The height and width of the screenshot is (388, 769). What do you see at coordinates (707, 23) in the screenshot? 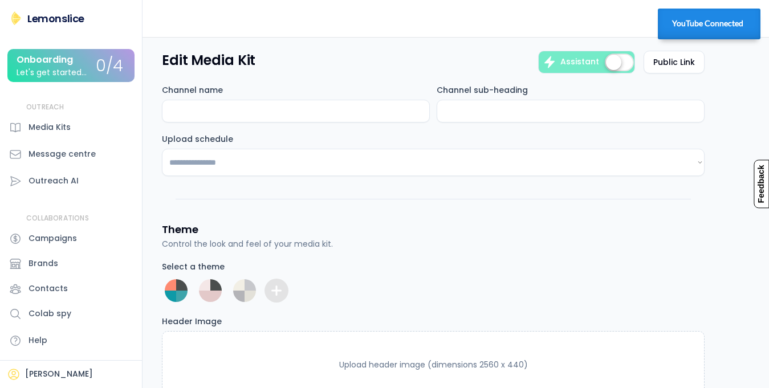
I see `strong: YouTube Connected` at bounding box center [707, 23].